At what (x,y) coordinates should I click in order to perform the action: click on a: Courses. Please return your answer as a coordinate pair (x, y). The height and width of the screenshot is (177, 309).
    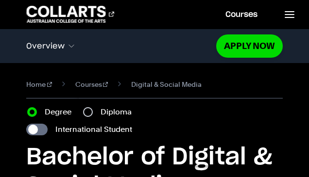
    Looking at the image, I should click on (92, 85).